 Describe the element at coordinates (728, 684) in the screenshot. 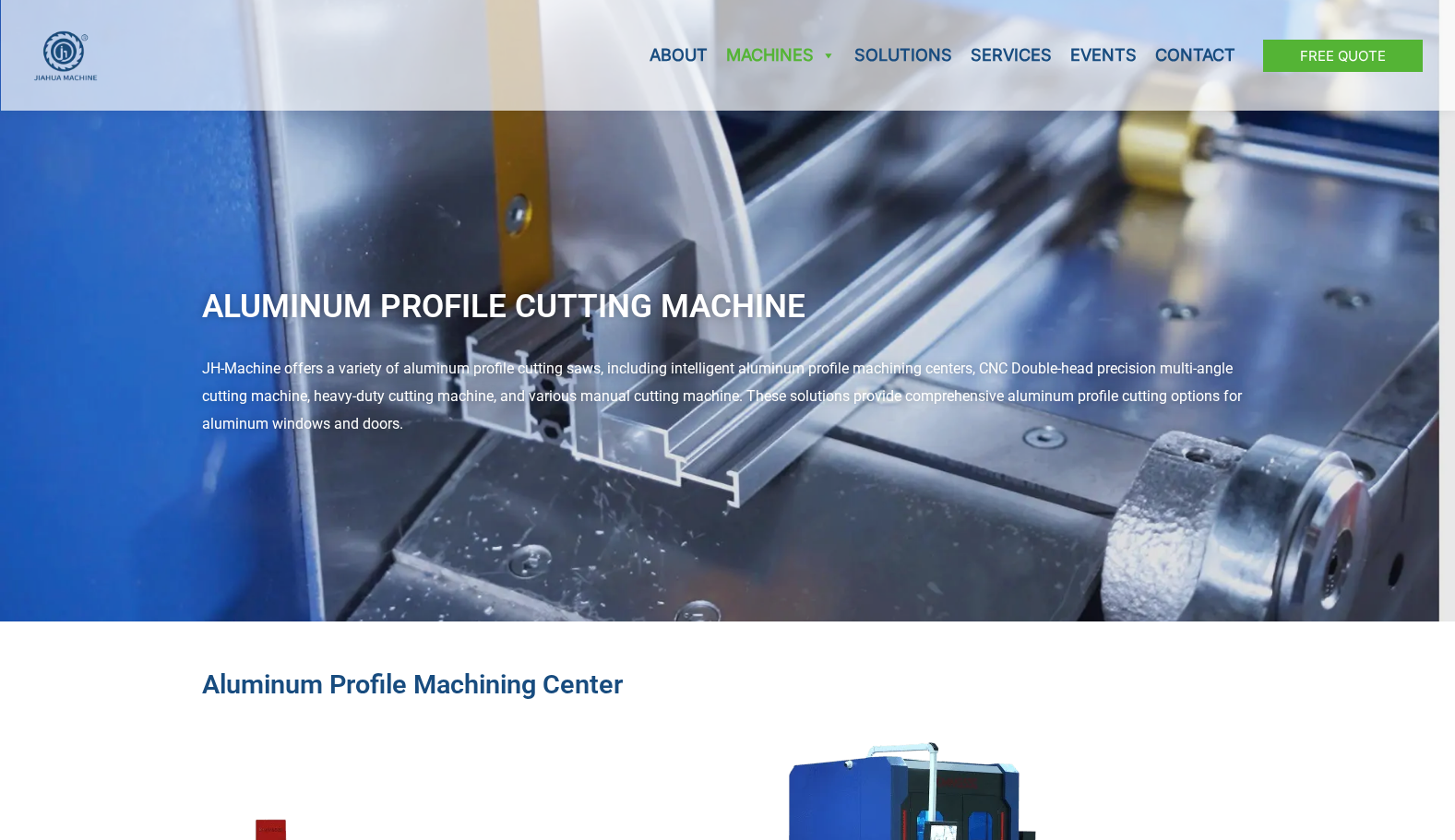

I see `h2: aluminum profile machining center` at that location.